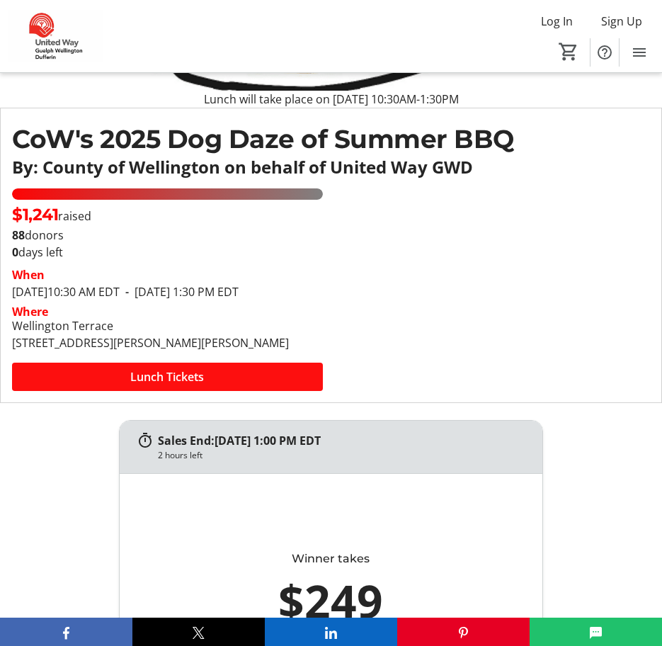 This screenshot has width=662, height=646. Describe the element at coordinates (167, 377) in the screenshot. I see `button: Lunch Tickets` at that location.